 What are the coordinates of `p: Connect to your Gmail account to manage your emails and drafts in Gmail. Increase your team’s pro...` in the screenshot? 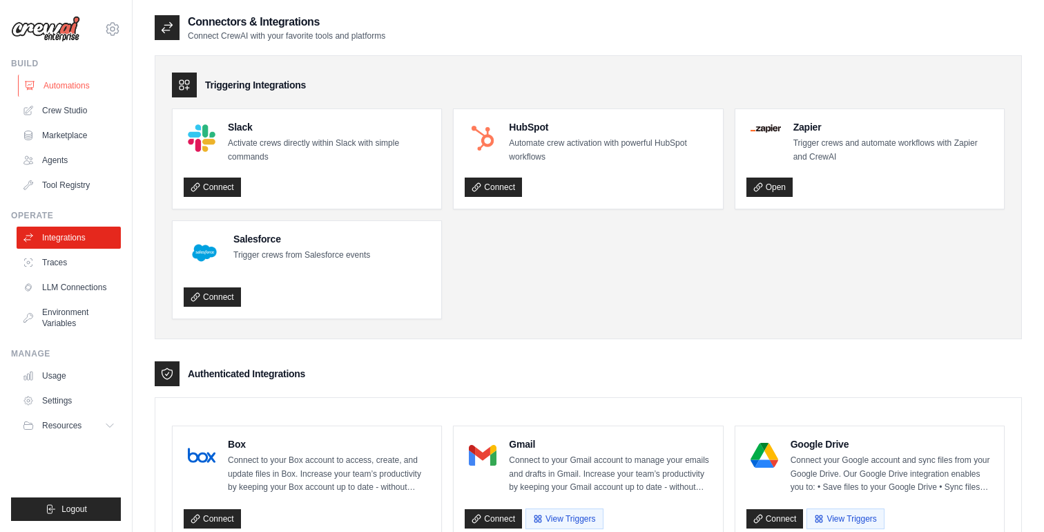 It's located at (610, 474).